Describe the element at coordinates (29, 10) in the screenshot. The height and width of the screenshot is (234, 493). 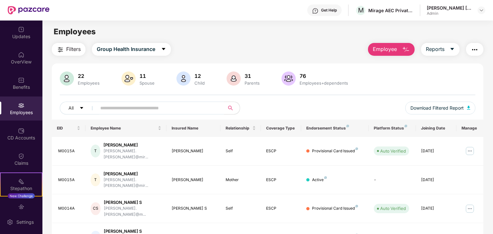
I see `img: New Pazcare Logo` at that location.